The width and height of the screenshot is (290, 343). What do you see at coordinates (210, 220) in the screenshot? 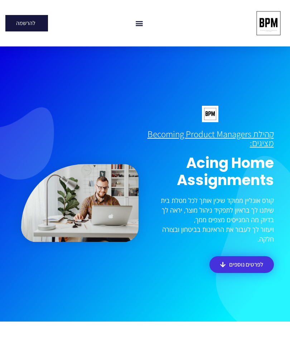
I see `p: קורס אונליין ממוקד שיכין אותך לכל מטלת בית שיתנו לך בראיון לתפקיד ניהול מוצר, יראה לך בדיוק מה המ...` at bounding box center [210, 220].